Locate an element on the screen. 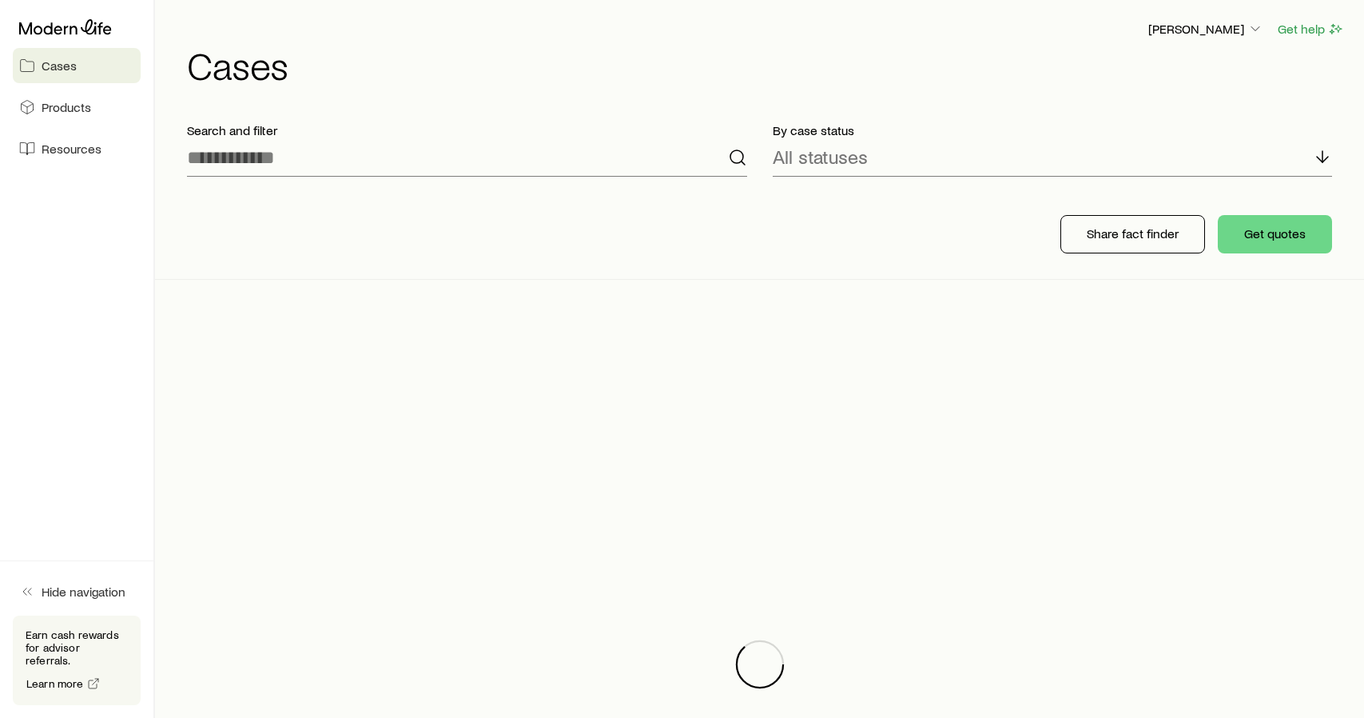 The height and width of the screenshot is (718, 1364). a: Resources is located at coordinates (77, 149).